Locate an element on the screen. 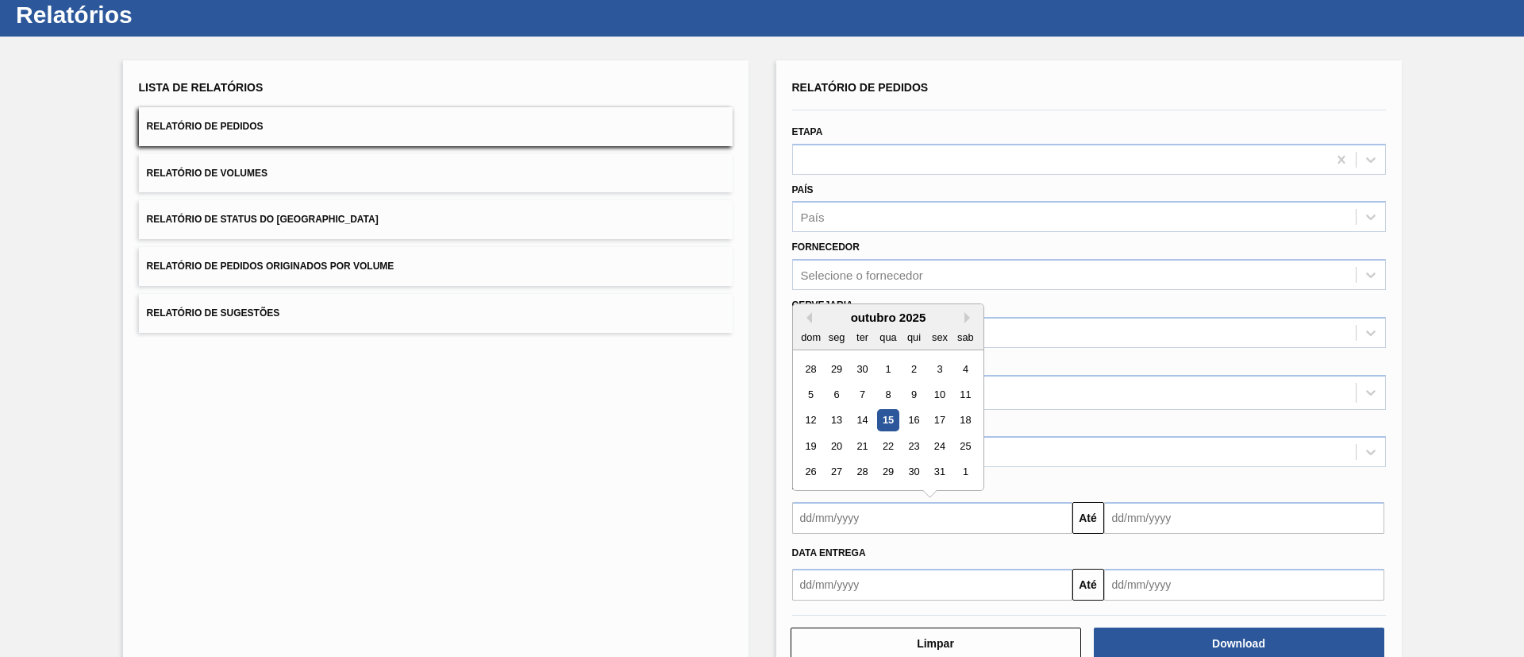  button: Relatório de Pedidos is located at coordinates (436, 126).